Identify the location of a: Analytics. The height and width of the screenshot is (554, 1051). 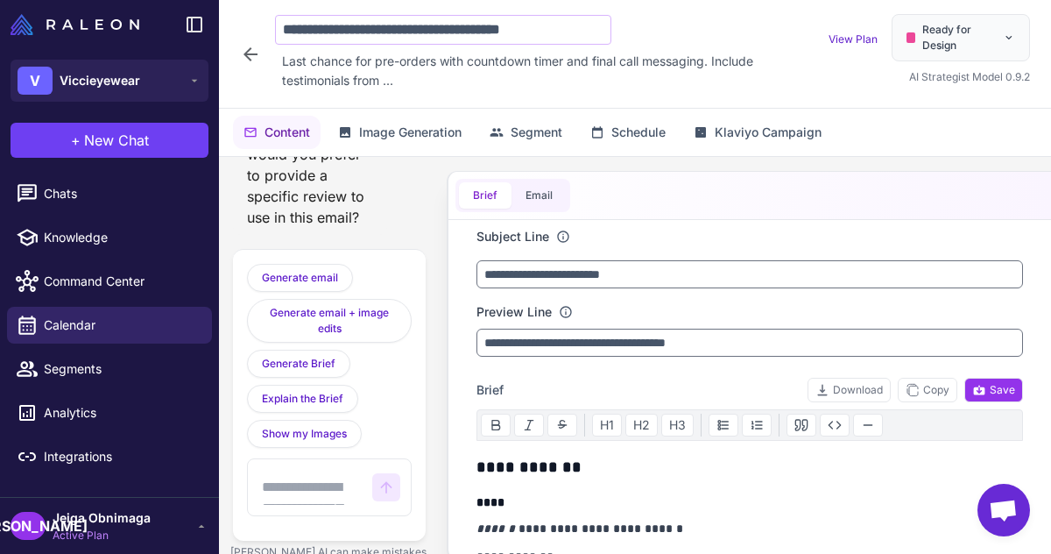
(110, 413).